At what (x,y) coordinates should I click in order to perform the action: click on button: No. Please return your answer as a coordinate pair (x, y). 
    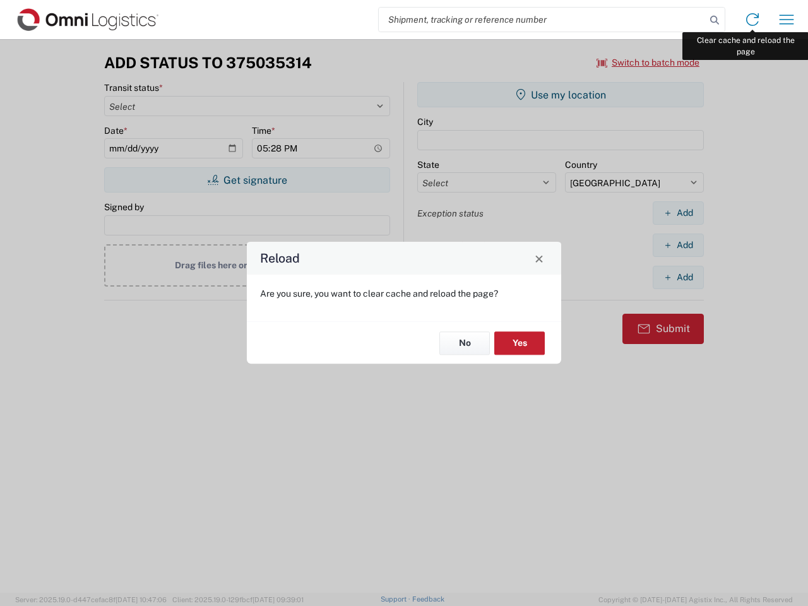
    Looking at the image, I should click on (464, 343).